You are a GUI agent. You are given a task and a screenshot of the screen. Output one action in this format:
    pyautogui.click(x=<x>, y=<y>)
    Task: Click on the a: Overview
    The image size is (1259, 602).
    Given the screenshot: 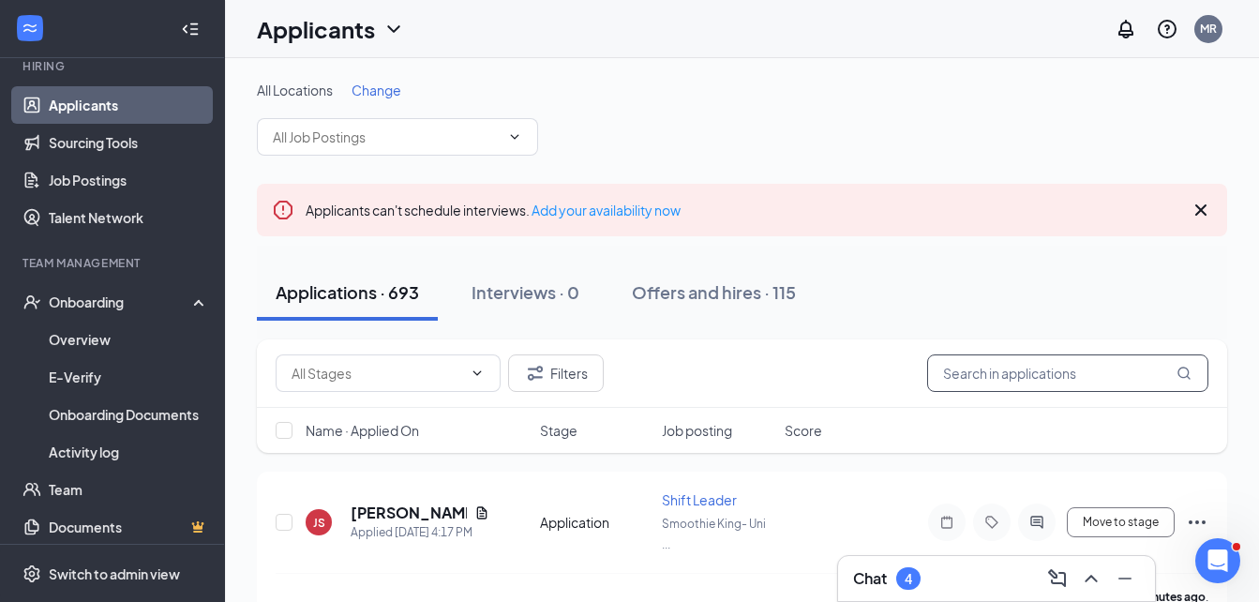 What is the action you would take?
    pyautogui.click(x=128, y=339)
    